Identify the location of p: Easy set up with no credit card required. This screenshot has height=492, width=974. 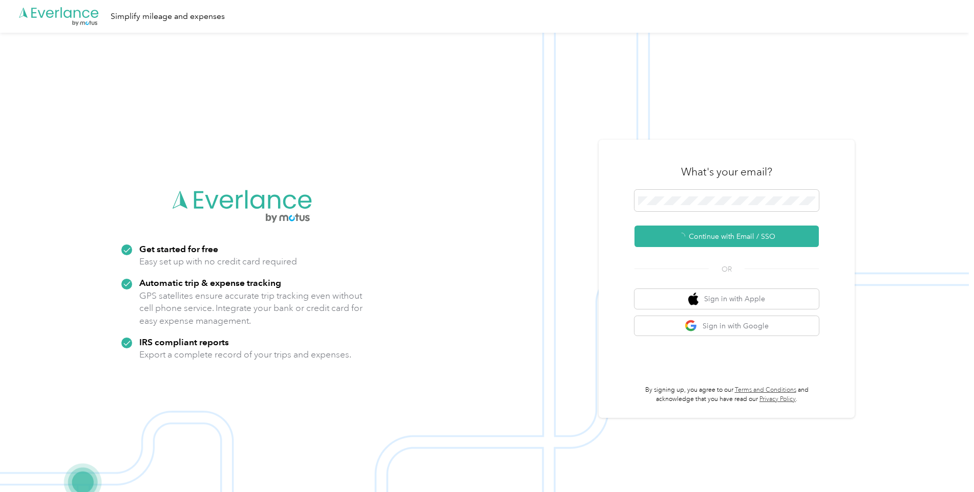
(218, 262).